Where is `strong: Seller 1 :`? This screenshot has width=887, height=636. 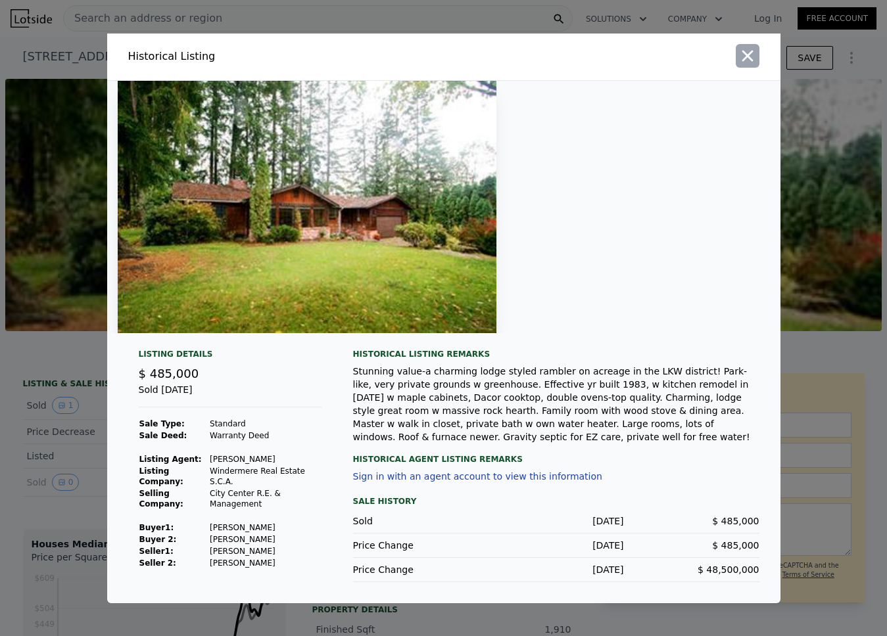
strong: Seller 1 : is located at coordinates (156, 552).